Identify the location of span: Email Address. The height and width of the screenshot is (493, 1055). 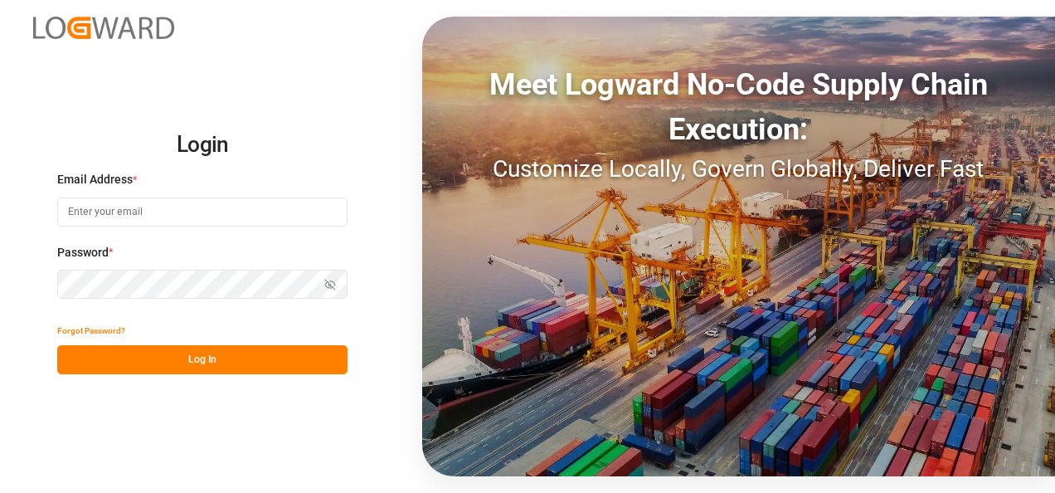
(95, 179).